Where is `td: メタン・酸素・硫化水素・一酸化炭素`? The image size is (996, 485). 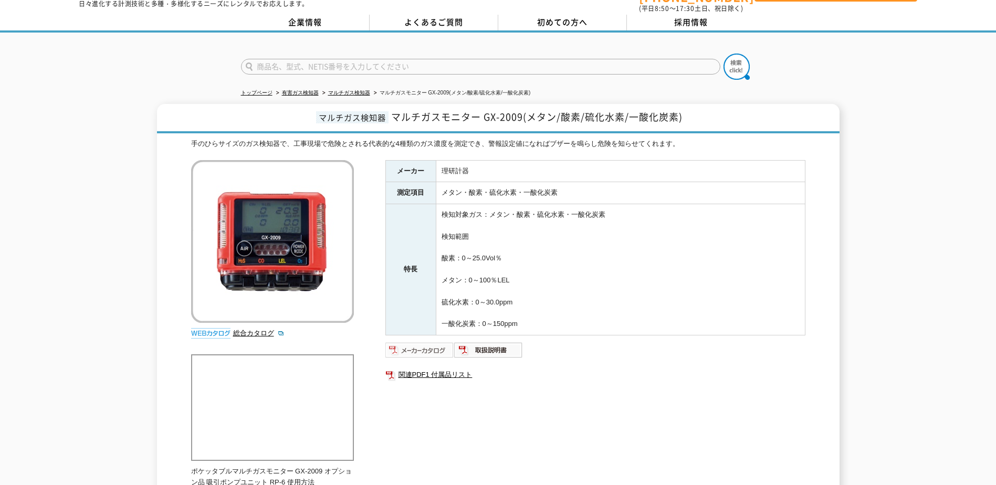
td: メタン・酸素・硫化水素・一酸化炭素 is located at coordinates (620, 193).